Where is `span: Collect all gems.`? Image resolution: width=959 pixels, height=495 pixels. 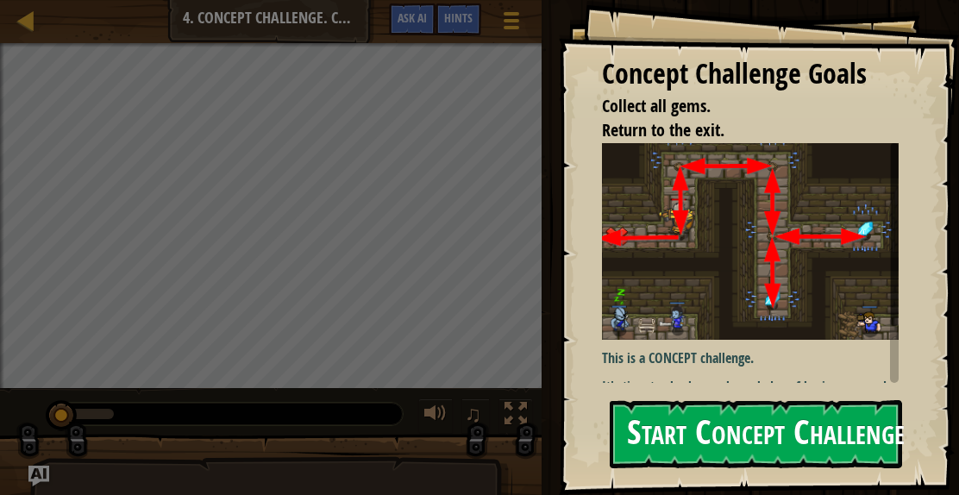
span: Collect all gems. is located at coordinates (656, 105).